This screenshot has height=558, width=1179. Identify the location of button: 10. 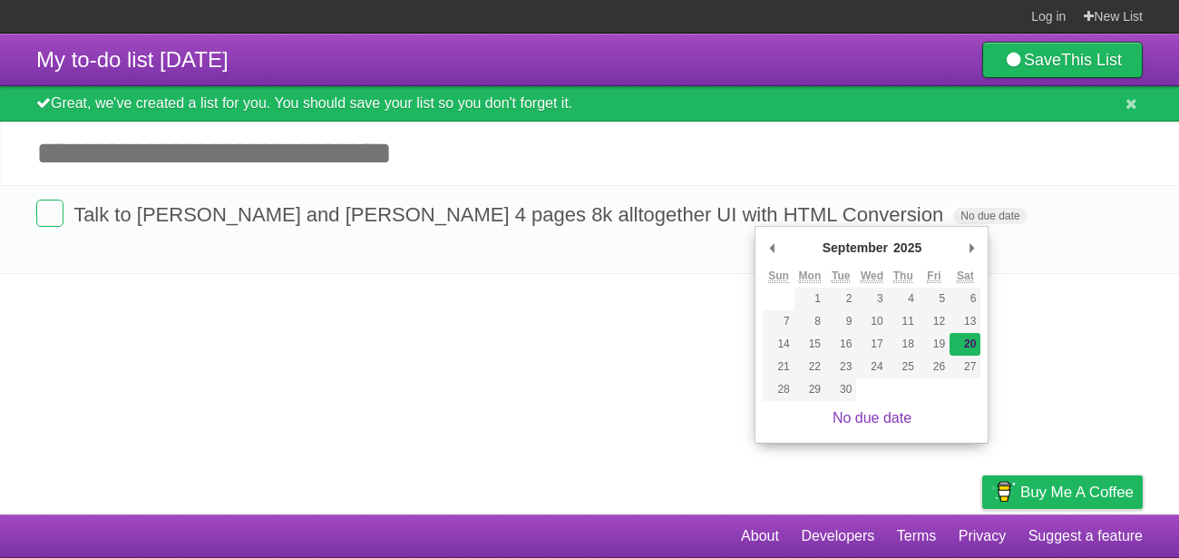
(872, 321).